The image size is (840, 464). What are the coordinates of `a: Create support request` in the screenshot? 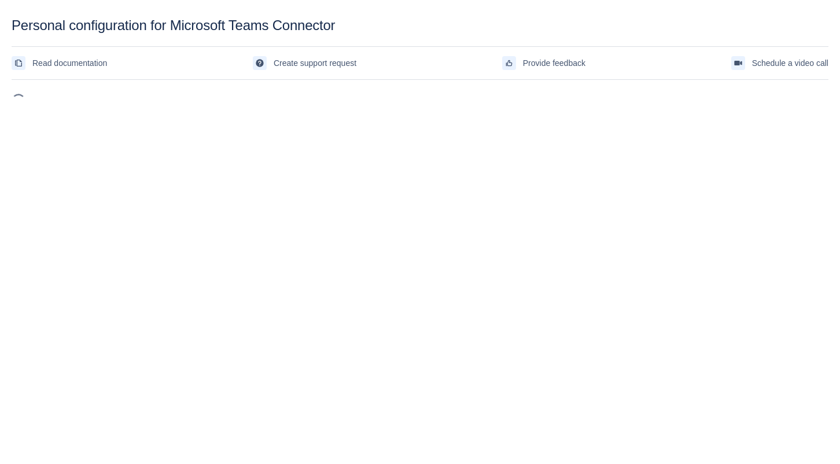 It's located at (304, 63).